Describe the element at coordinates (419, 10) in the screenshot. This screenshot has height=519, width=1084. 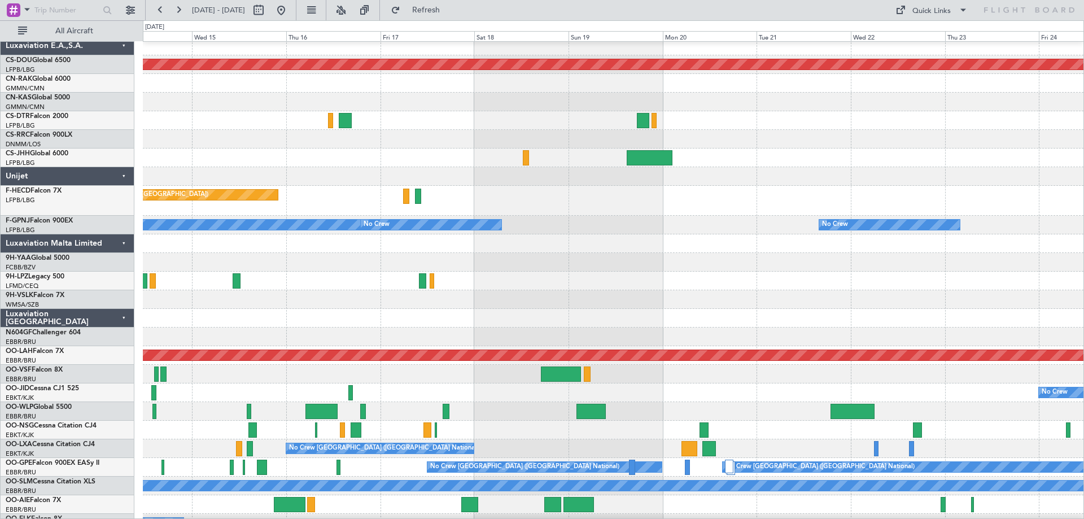
I see `button: Refresh` at that location.